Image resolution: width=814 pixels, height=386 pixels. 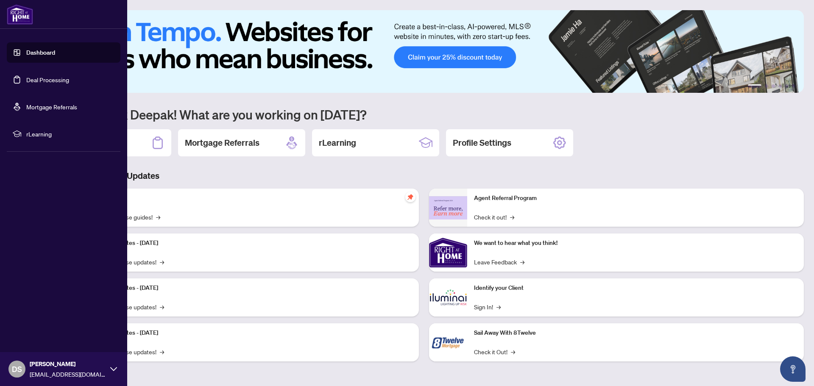 What do you see at coordinates (780, 86) in the screenshot?
I see `button: 4` at bounding box center [780, 86].